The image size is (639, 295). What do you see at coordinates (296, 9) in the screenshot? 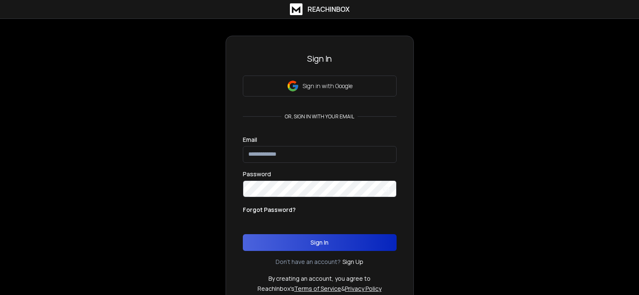
I see `img: logo` at bounding box center [296, 9].